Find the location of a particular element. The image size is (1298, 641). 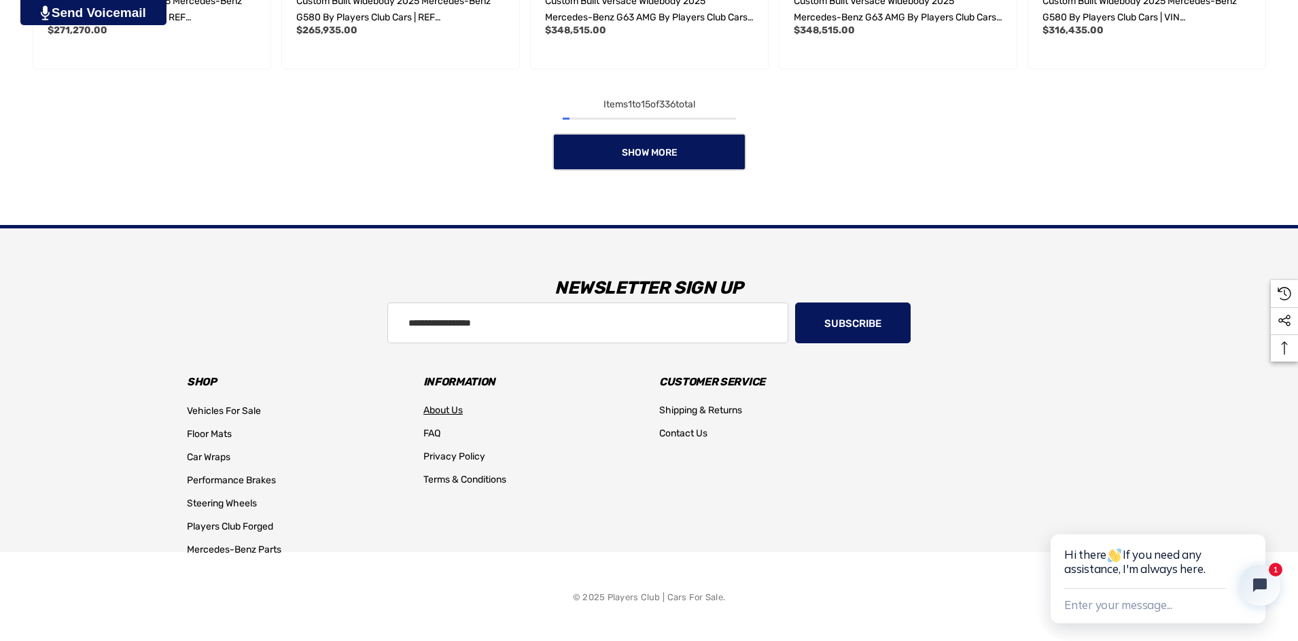

span: Terms & Conditions is located at coordinates (465, 479).